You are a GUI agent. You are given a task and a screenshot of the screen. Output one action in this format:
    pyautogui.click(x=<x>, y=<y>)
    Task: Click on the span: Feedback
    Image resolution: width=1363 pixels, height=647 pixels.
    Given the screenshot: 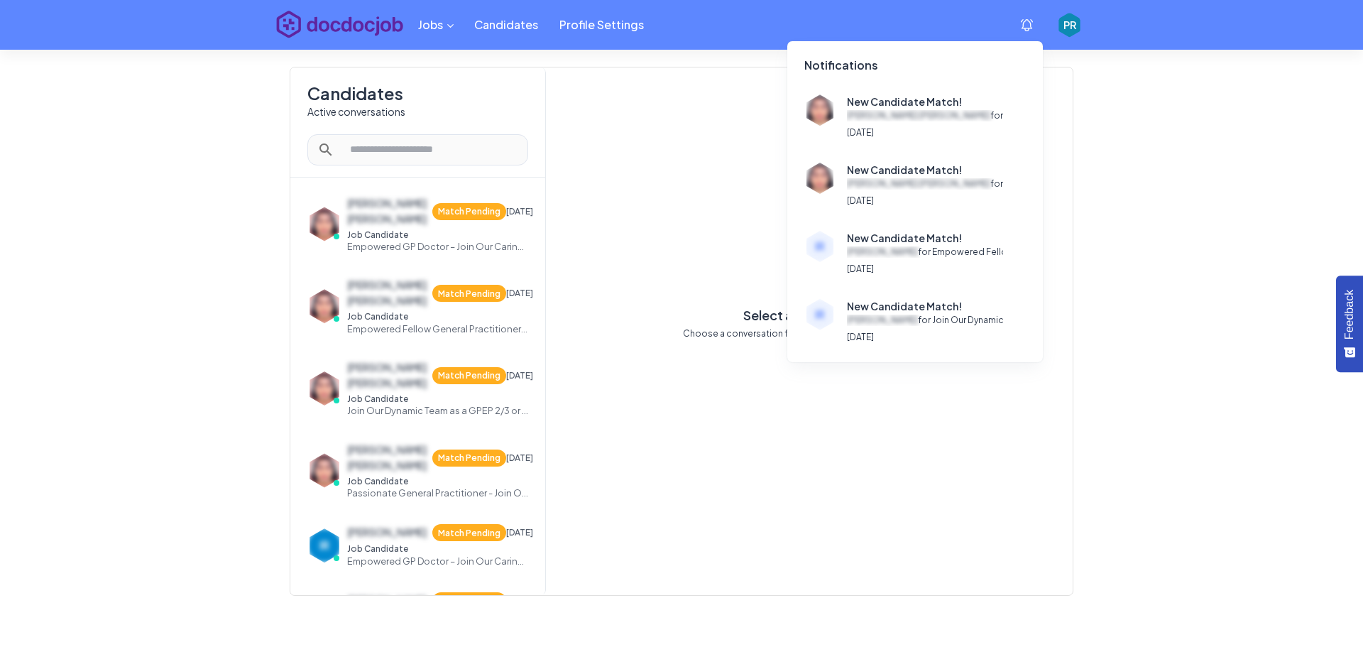 What is the action you would take?
    pyautogui.click(x=1350, y=314)
    